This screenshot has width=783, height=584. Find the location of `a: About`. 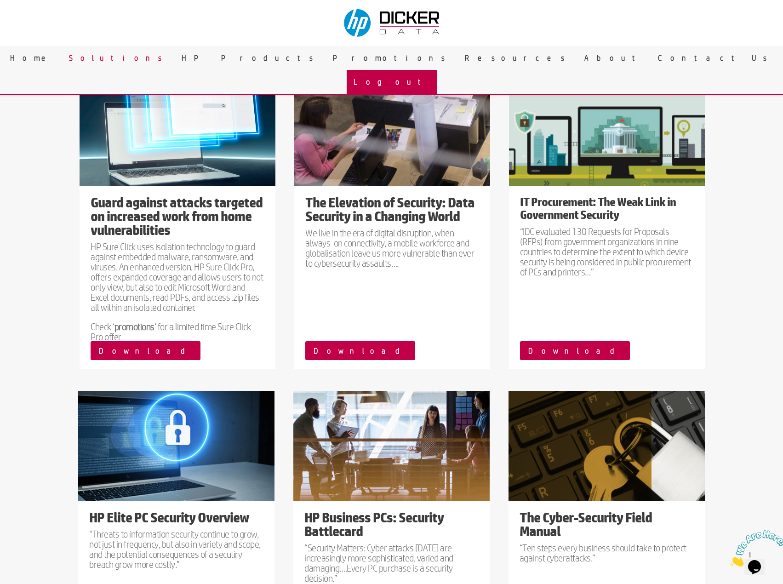

a: About is located at coordinates (614, 58).